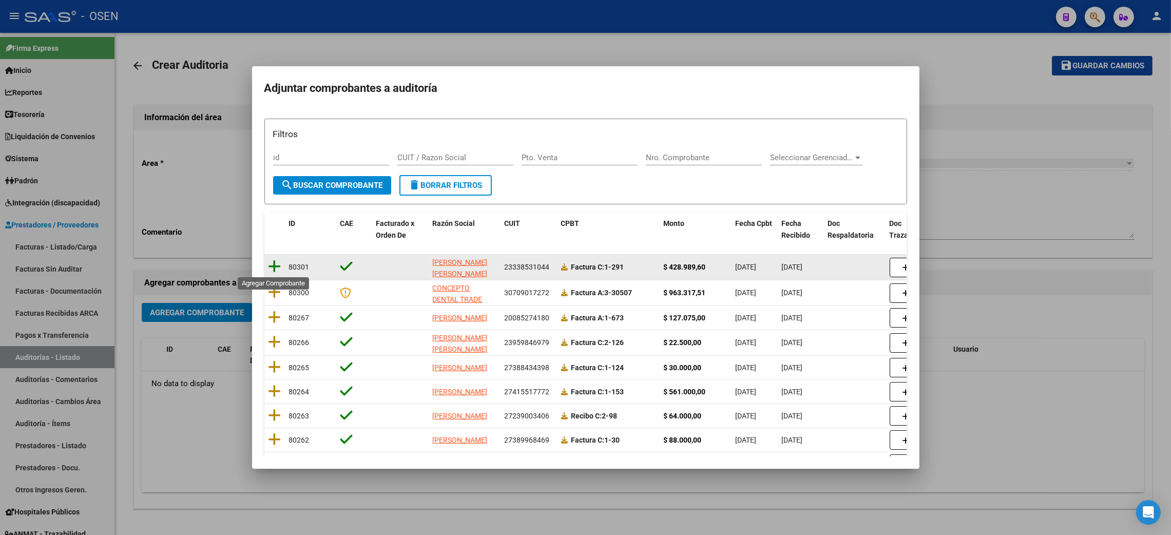 This screenshot has width=1171, height=535. Describe the element at coordinates (695, 229) in the screenshot. I see `datatable-header-cell: Monto` at that location.